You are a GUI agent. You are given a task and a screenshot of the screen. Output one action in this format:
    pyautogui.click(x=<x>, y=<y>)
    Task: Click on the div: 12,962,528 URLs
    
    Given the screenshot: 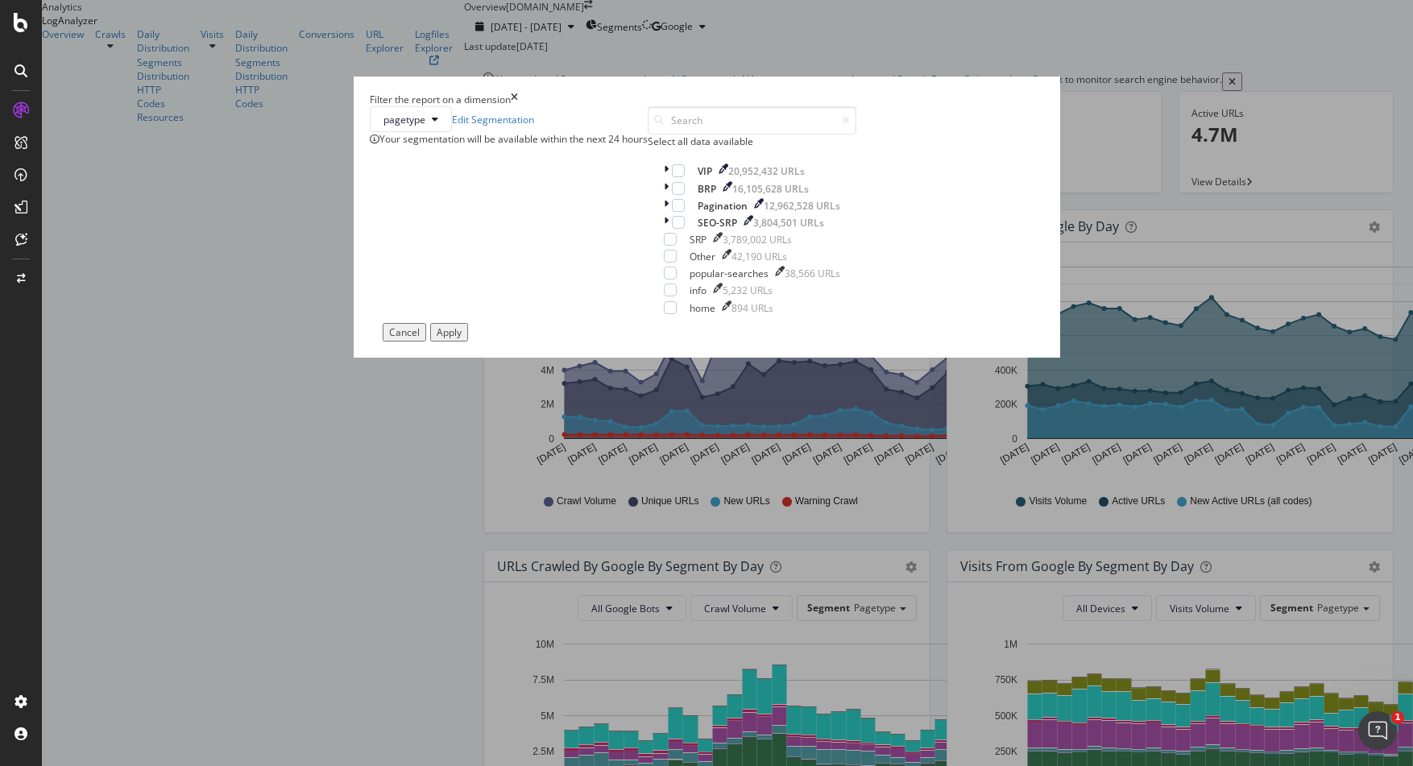 What is the action you would take?
    pyautogui.click(x=801, y=205)
    